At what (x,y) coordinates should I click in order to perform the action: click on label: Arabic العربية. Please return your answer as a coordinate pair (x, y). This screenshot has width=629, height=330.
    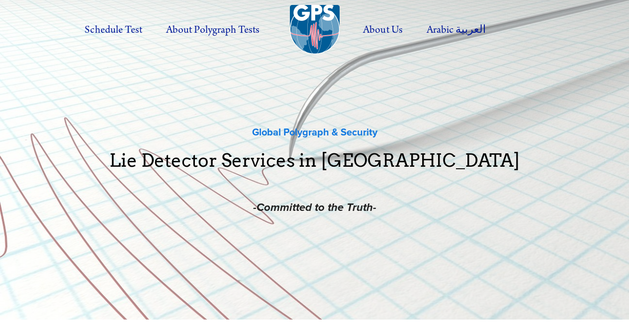
    Looking at the image, I should click on (456, 30).